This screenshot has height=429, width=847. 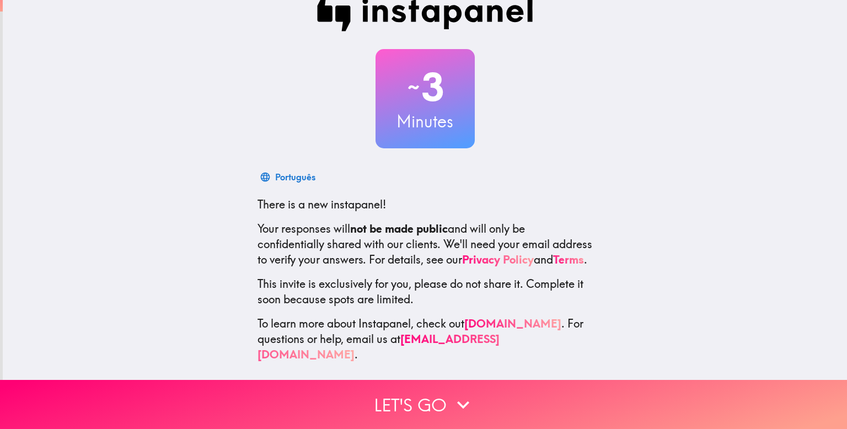 What do you see at coordinates (322, 204) in the screenshot?
I see `span: There is a new instapanel!` at bounding box center [322, 204].